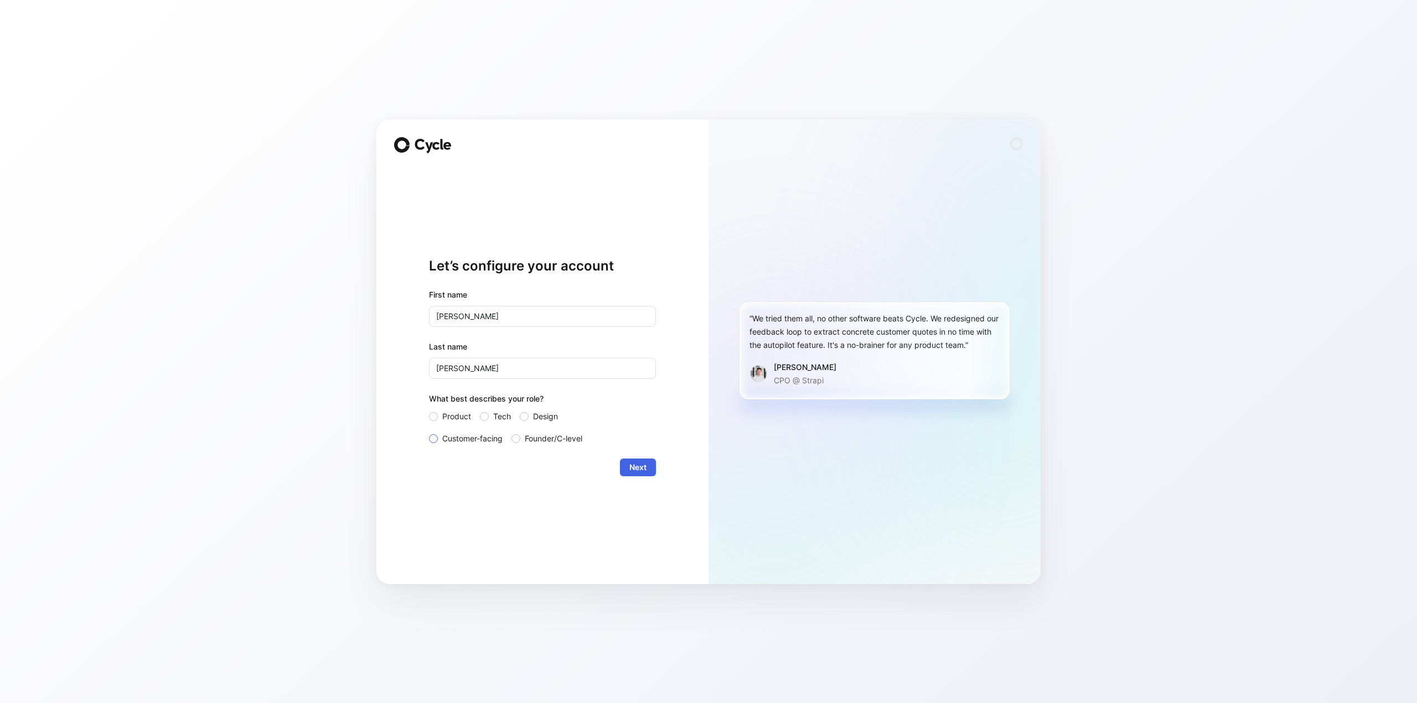 The image size is (1417, 703). Describe the element at coordinates (542, 317) in the screenshot. I see `input: John` at that location.